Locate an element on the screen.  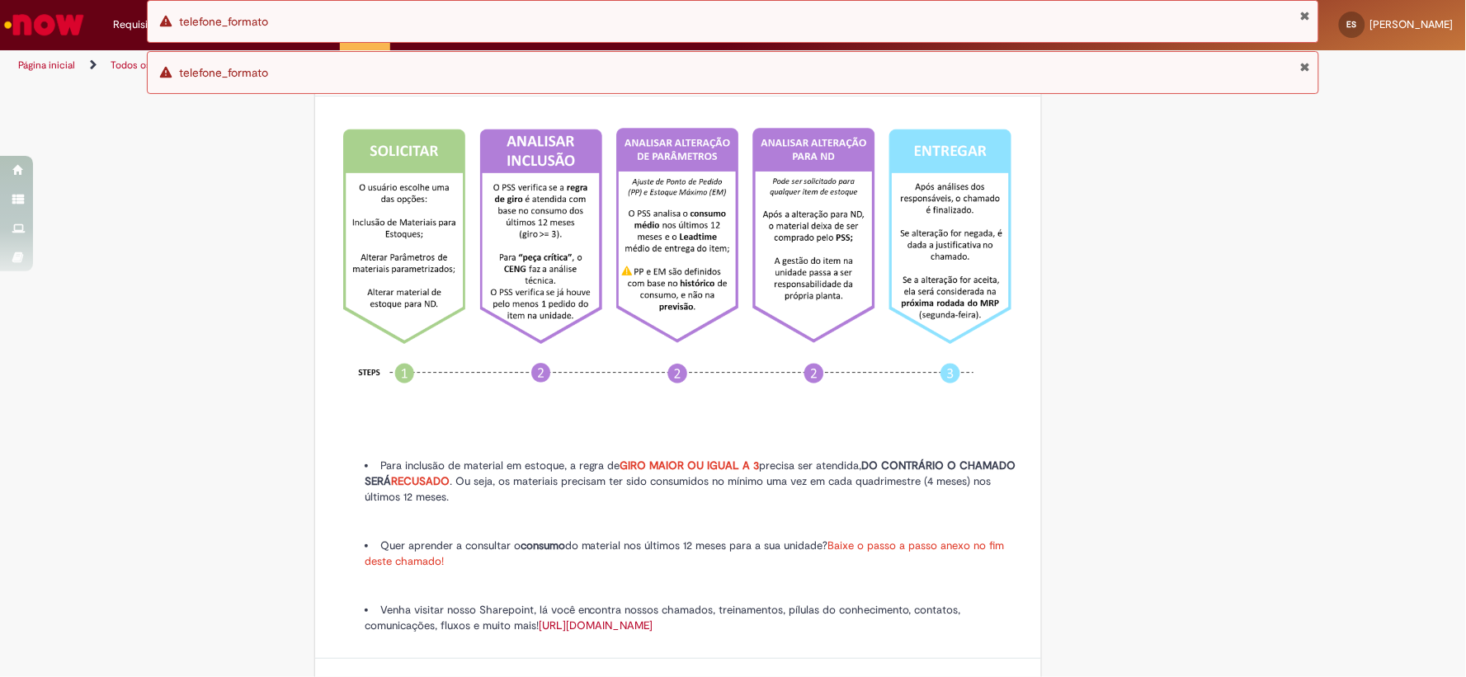
span: RECUSADO is located at coordinates (420, 481).